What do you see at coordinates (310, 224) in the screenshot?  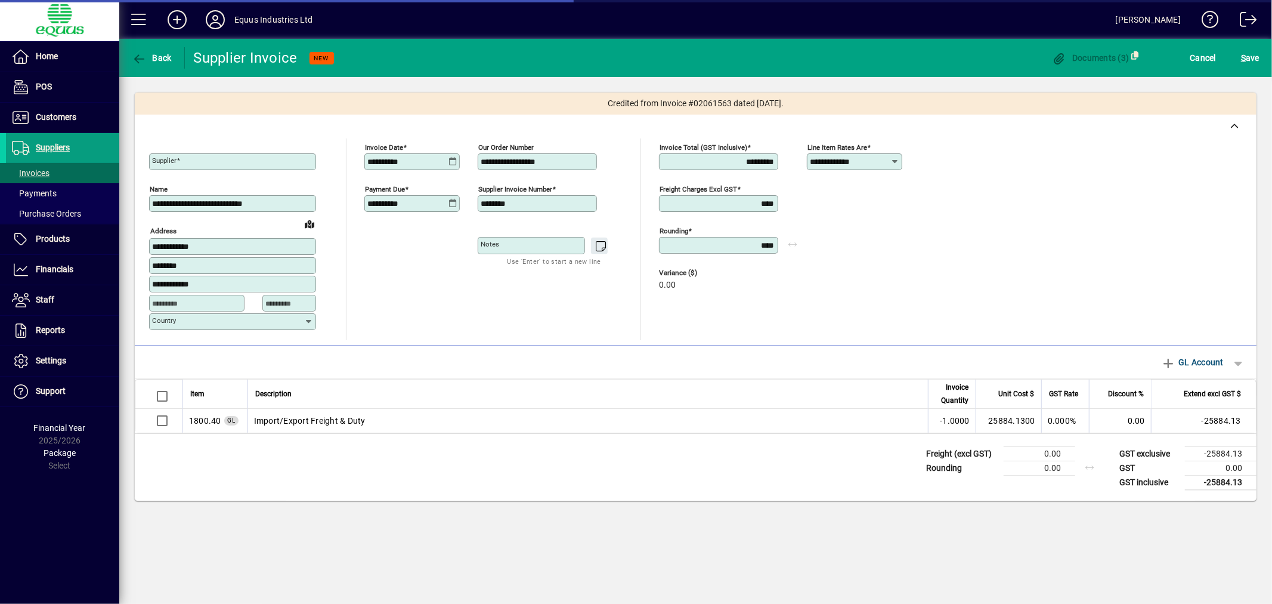 I see `a: View on map` at bounding box center [310, 224].